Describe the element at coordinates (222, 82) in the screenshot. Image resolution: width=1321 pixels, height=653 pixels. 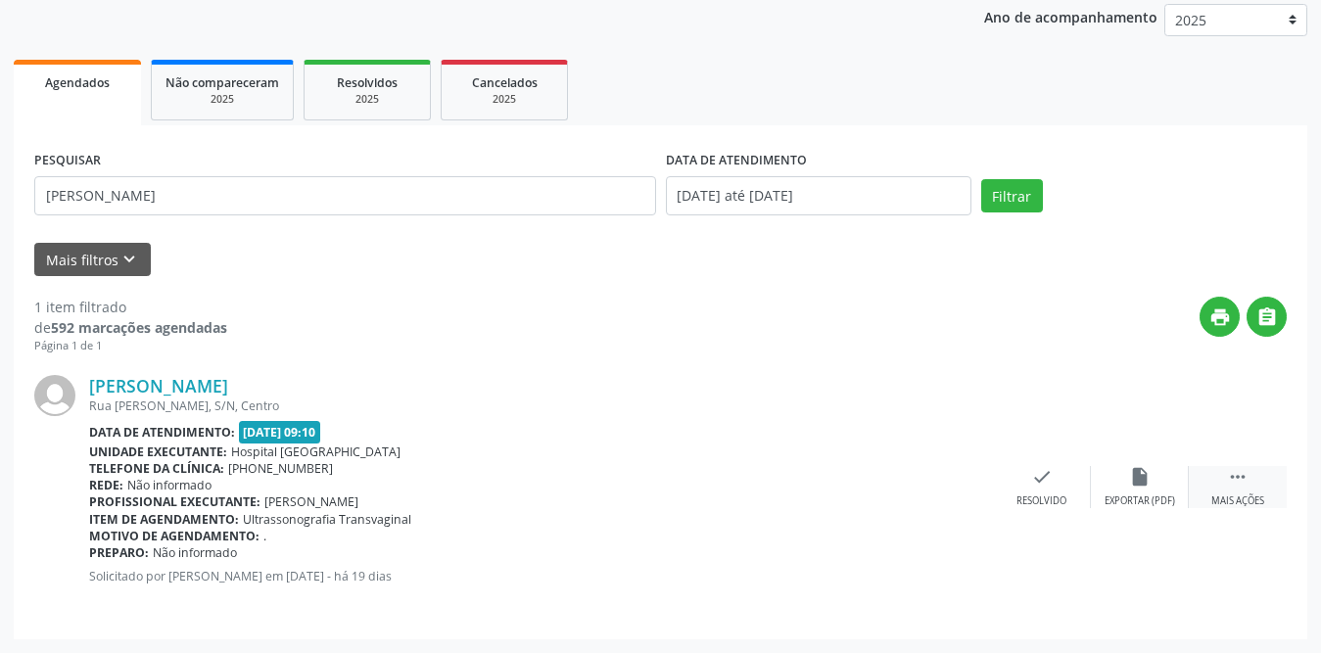
I see `span: Não compareceram` at that location.